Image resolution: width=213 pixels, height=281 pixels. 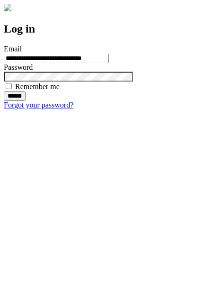 I want to click on label: Remember me, so click(x=37, y=86).